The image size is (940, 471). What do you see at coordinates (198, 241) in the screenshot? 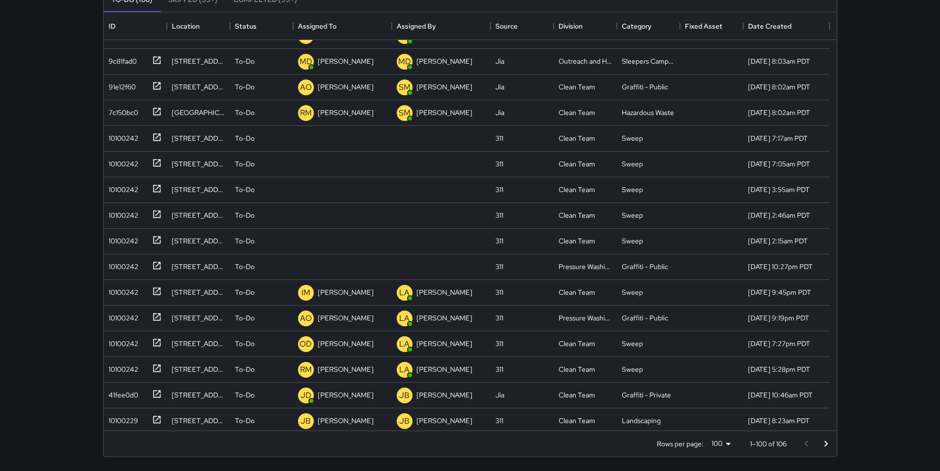
I see `div: 101 Grove Street` at bounding box center [198, 241].